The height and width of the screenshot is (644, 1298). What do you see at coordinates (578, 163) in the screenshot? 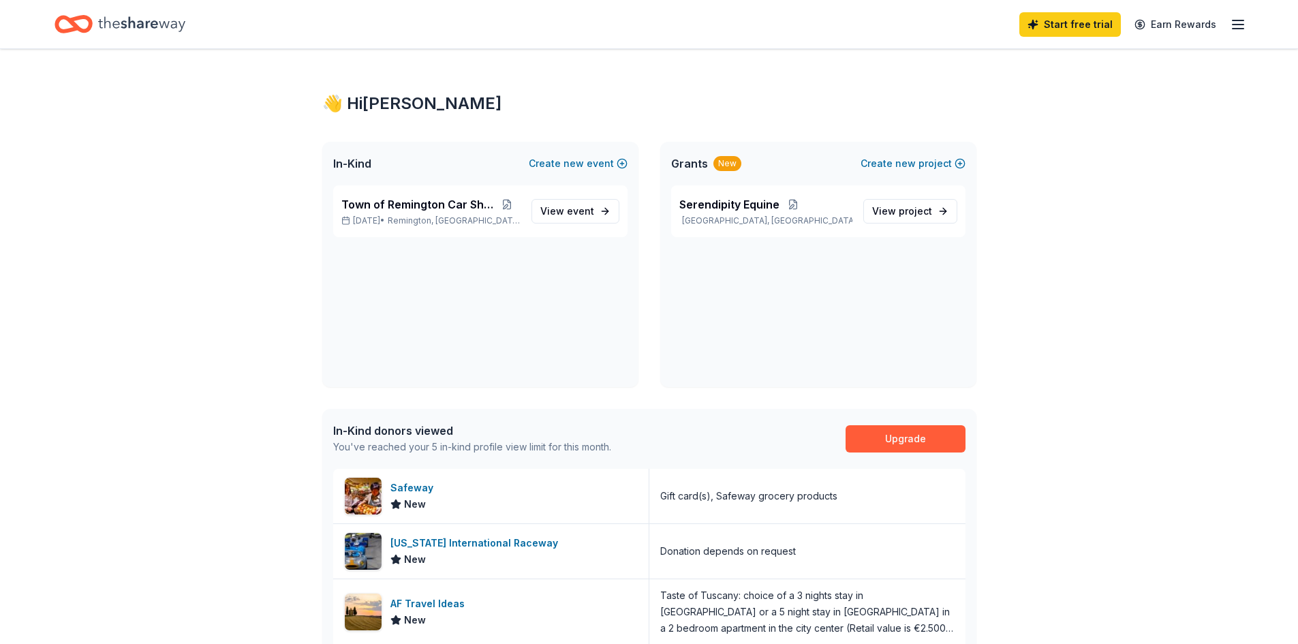
I see `button: Createnewevent` at bounding box center [578, 163].